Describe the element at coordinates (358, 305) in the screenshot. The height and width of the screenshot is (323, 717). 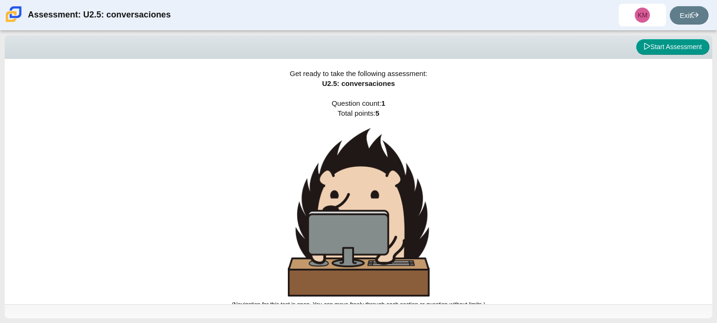
I see `small: (Navigation for this test is open. You can move freely through each section or question without l...` at that location.